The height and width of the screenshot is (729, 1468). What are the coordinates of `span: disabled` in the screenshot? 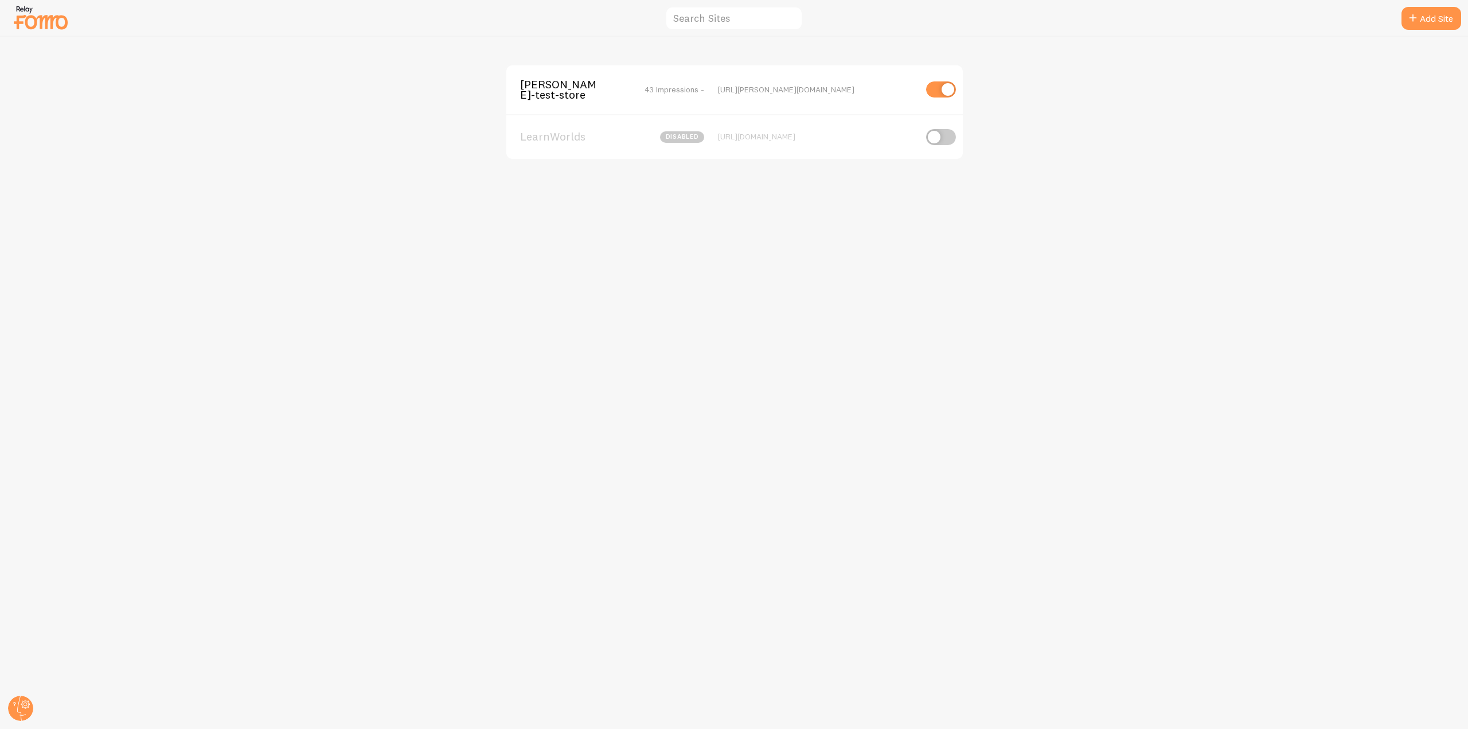 It's located at (682, 137).